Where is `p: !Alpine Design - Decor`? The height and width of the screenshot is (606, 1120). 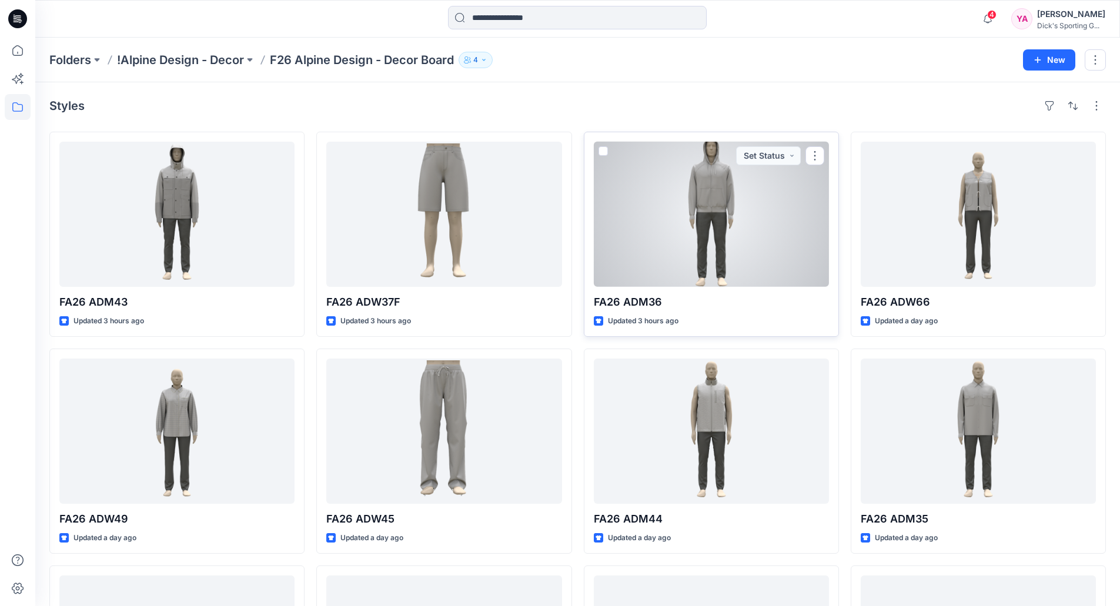
p: !Alpine Design - Decor is located at coordinates (181, 60).